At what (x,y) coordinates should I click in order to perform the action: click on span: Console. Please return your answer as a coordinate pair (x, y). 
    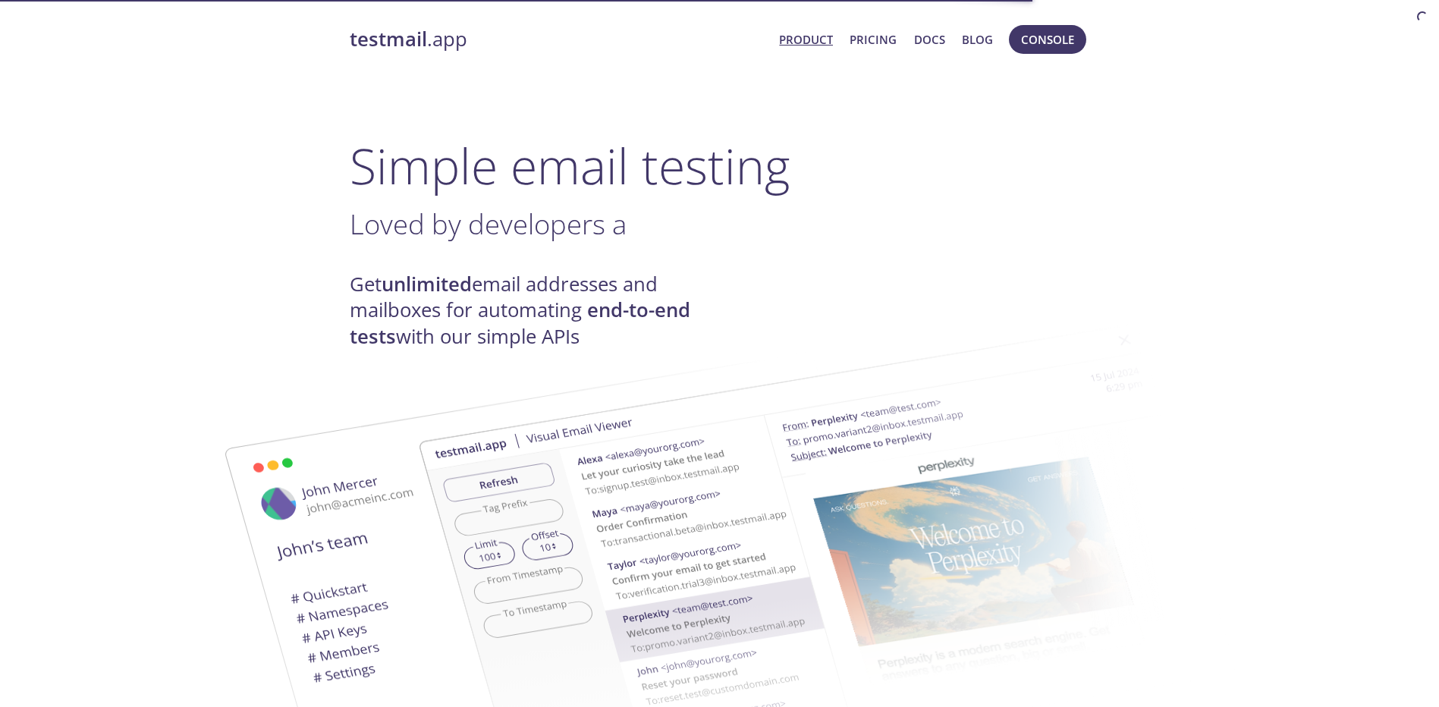
    Looking at the image, I should click on (1048, 39).